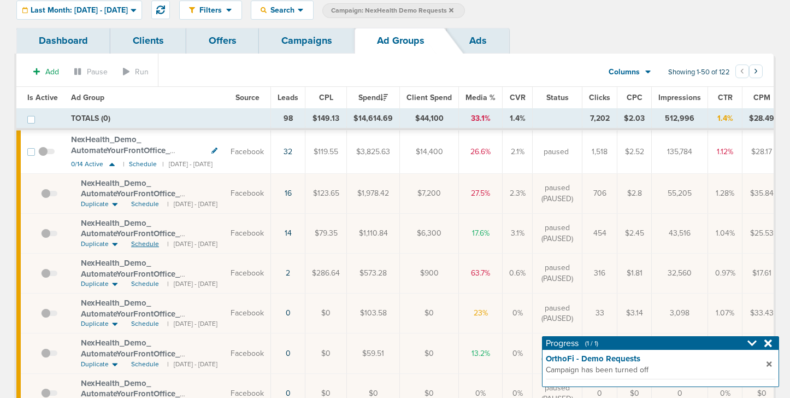 This screenshot has height=398, width=790. Describe the element at coordinates (634, 313) in the screenshot. I see `td: $3.14` at that location.